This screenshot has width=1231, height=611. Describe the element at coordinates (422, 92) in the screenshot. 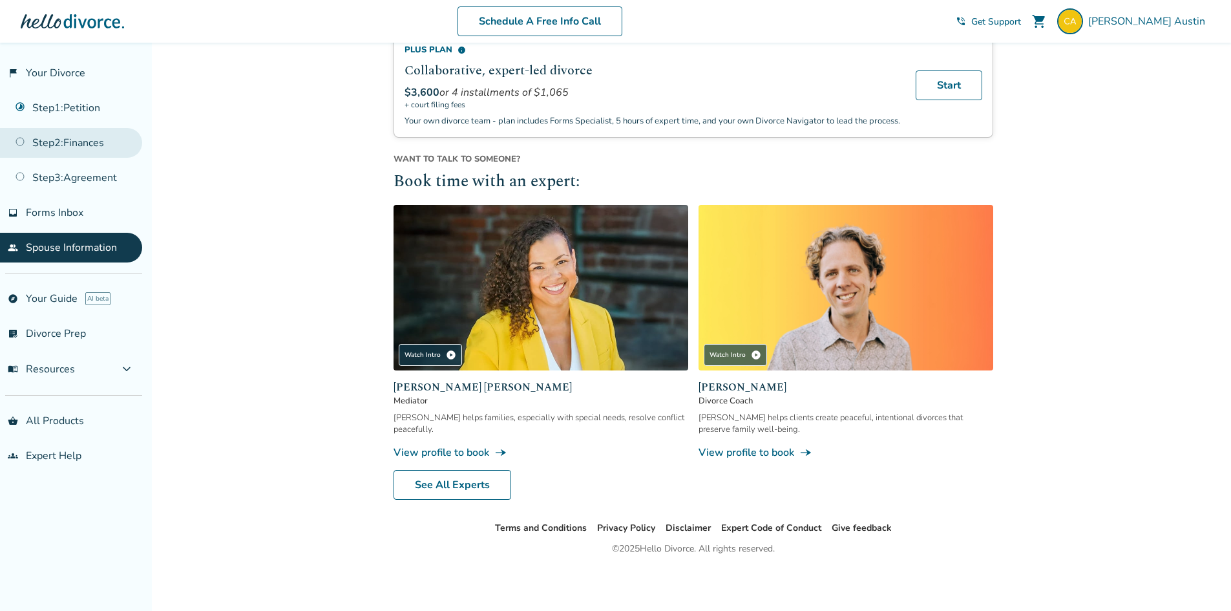

I see `span: $3,600` at that location.